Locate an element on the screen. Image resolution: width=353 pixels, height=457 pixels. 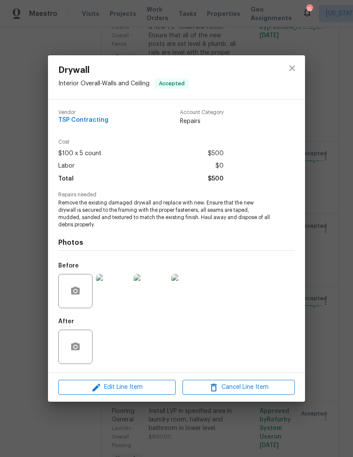
span: Interior Overall - Walls and Ceiling is located at coordinates (104, 84).